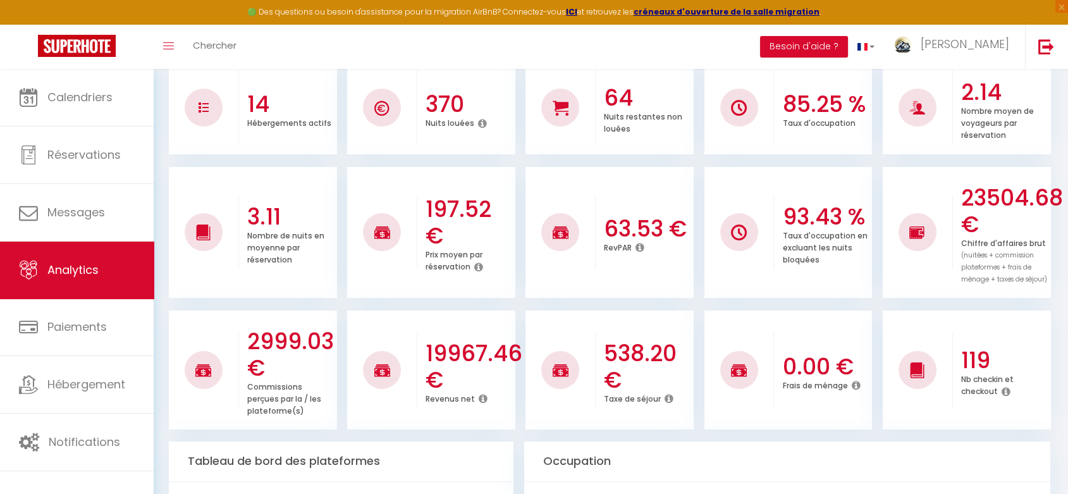 This screenshot has height=494, width=1068. What do you see at coordinates (826, 104) in the screenshot?
I see `h3: 85.25 %` at bounding box center [826, 104].